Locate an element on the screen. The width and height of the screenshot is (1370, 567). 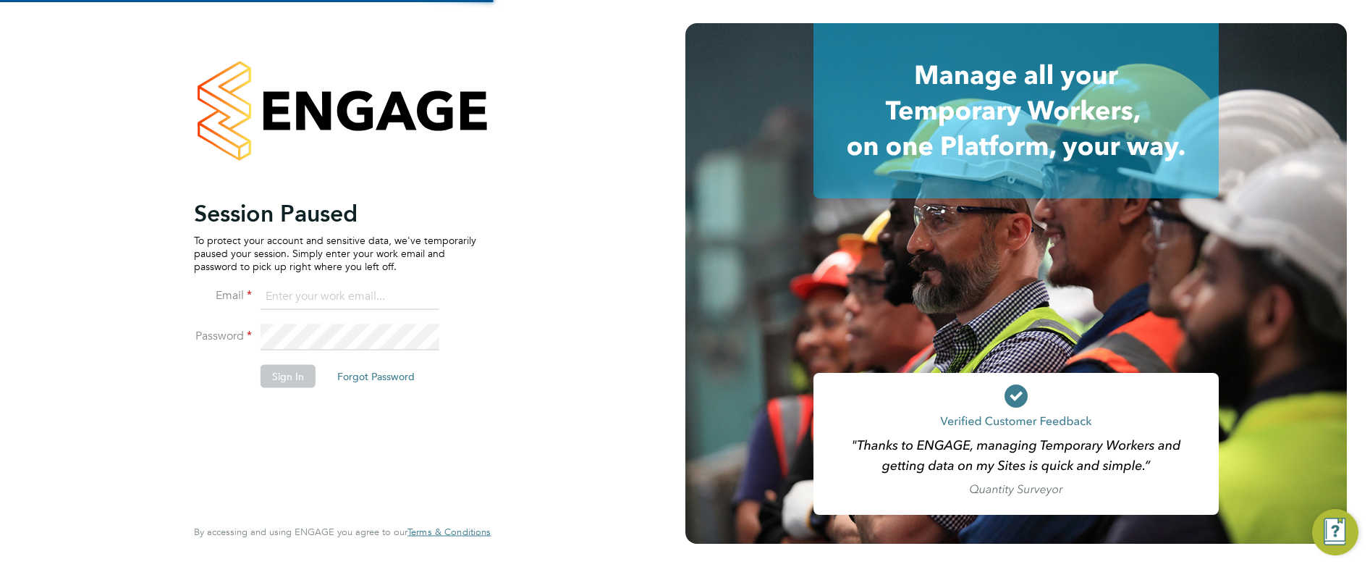
input: Enter your work email... is located at coordinates (350, 297).